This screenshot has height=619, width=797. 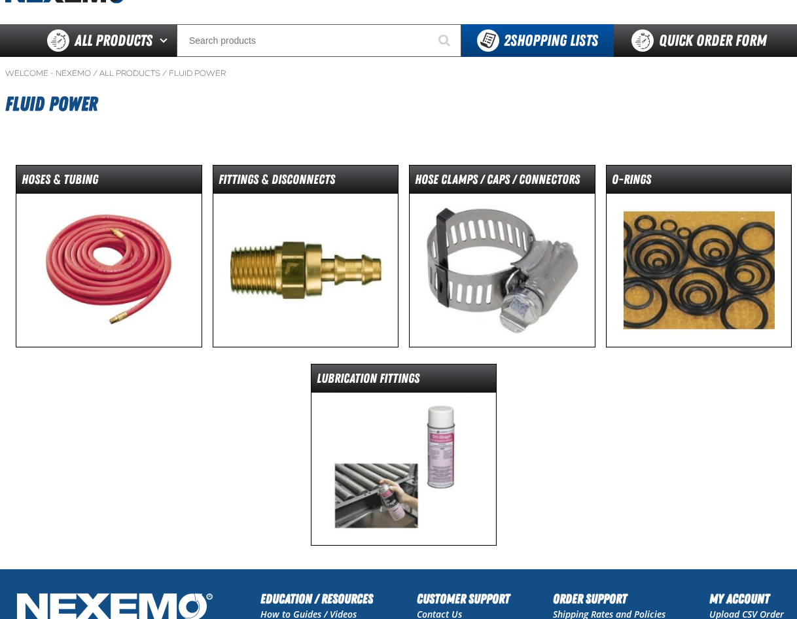 What do you see at coordinates (113, 41) in the screenshot?
I see `span: All Products` at bounding box center [113, 41].